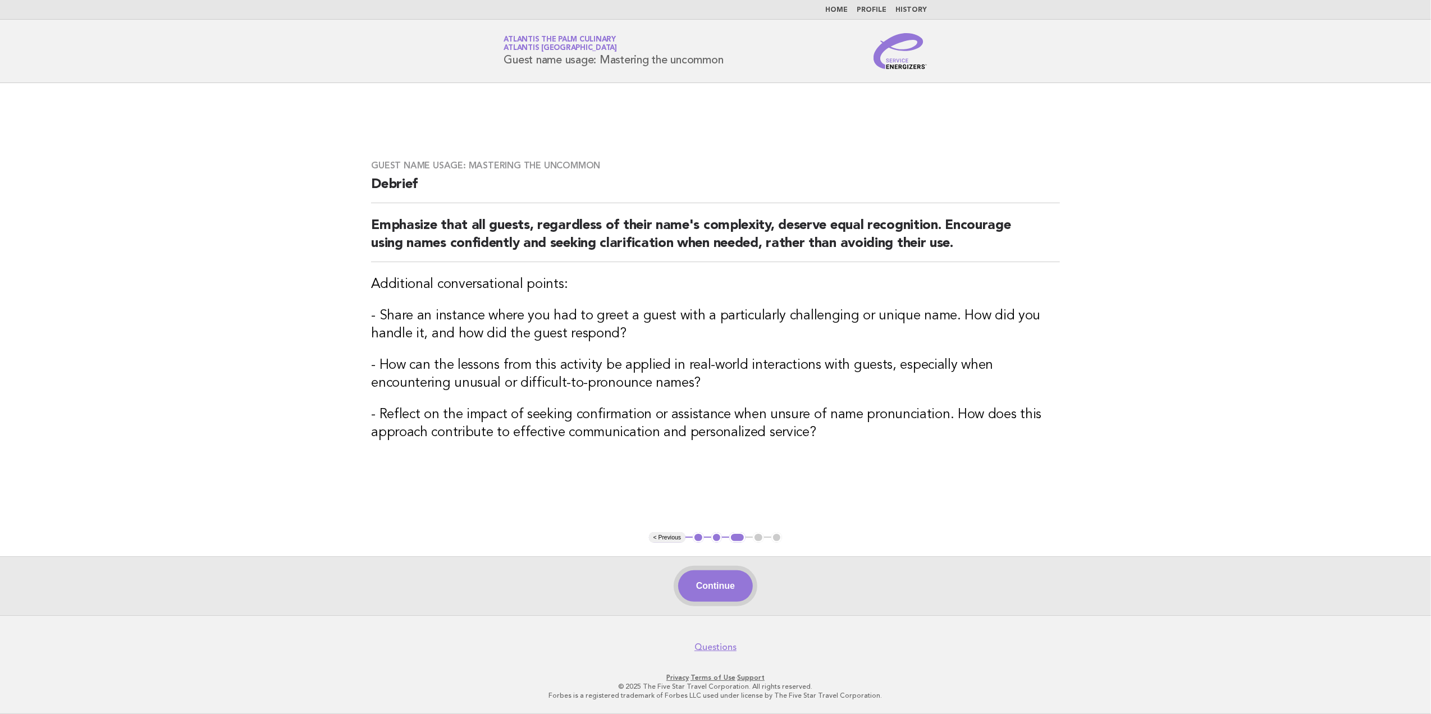 Image resolution: width=1431 pixels, height=714 pixels. I want to click on a: Questions, so click(715, 647).